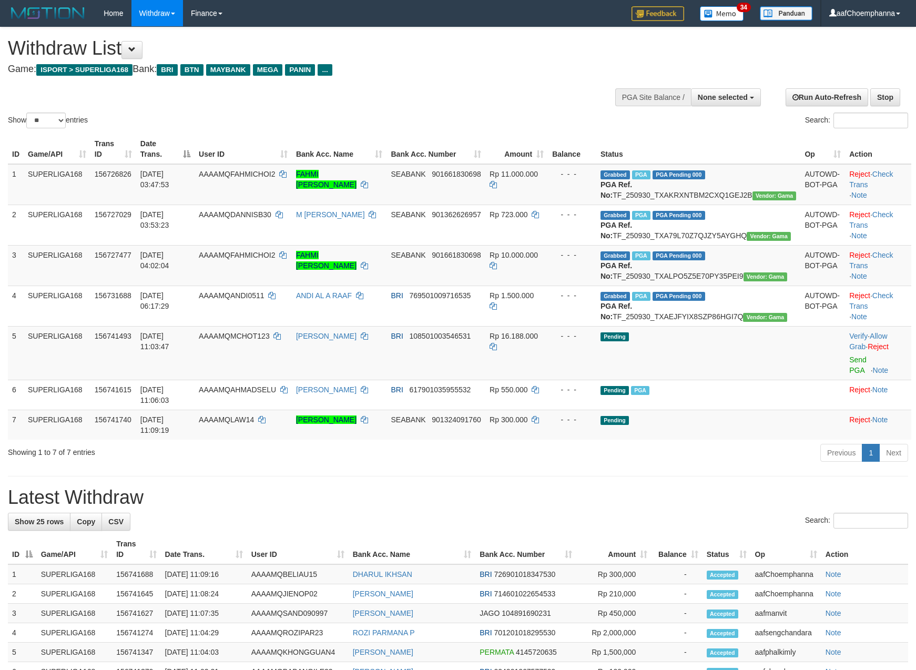 This screenshot has height=670, width=916. I want to click on span: Pending, so click(615, 337).